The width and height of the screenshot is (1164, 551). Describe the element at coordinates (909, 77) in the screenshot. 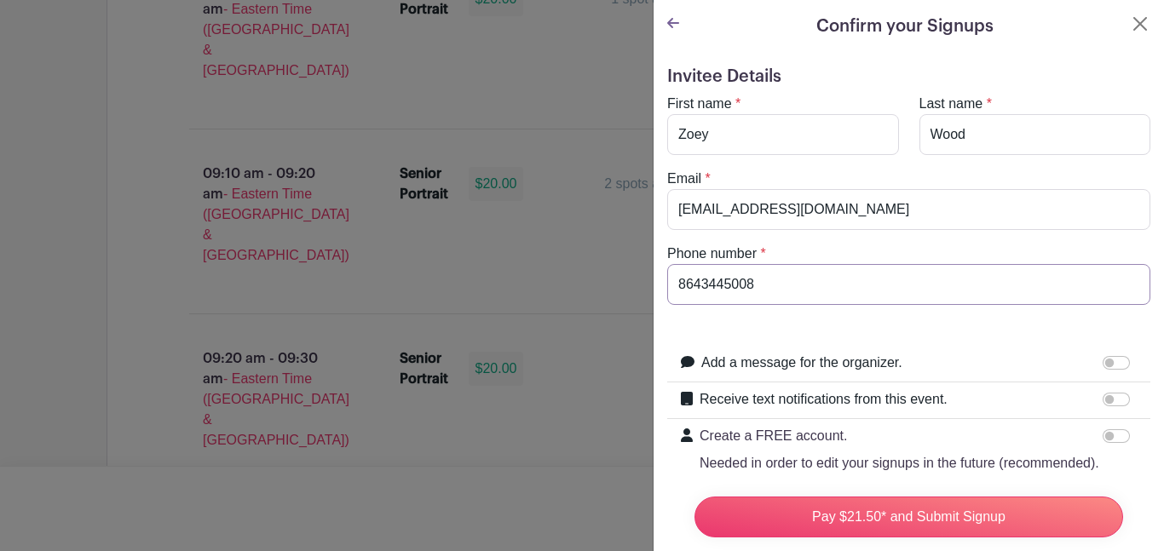

I see `h5: Invitee Details` at that location.